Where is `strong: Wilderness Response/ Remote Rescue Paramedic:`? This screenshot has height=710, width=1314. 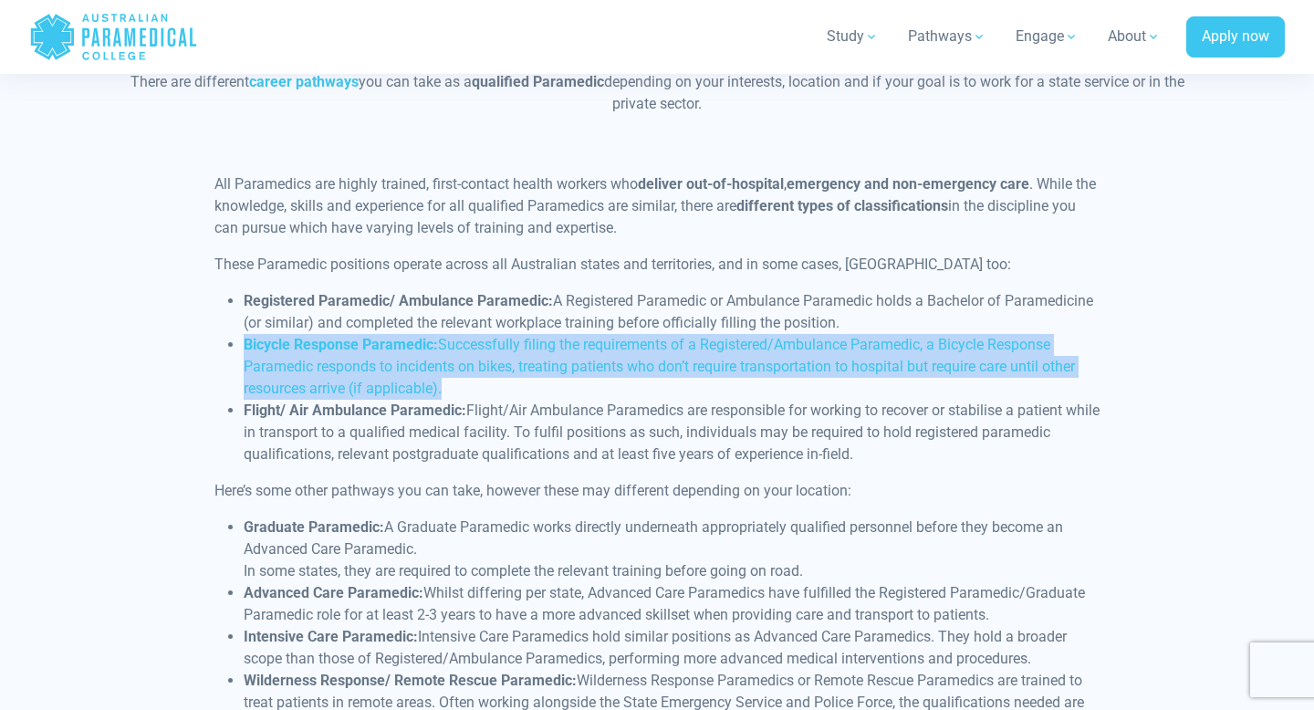
strong: Wilderness Response/ Remote Rescue Paramedic: is located at coordinates (410, 680).